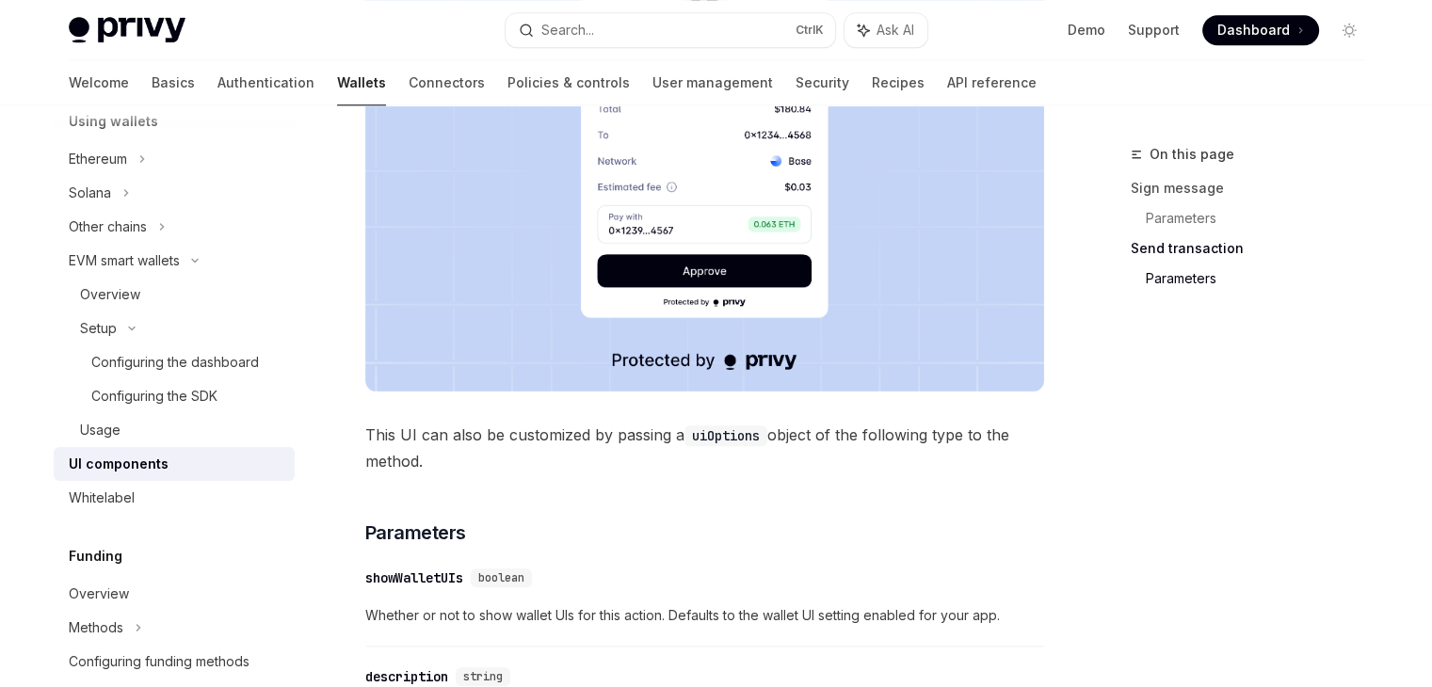 This screenshot has height=687, width=1432. I want to click on div: UI components, so click(119, 464).